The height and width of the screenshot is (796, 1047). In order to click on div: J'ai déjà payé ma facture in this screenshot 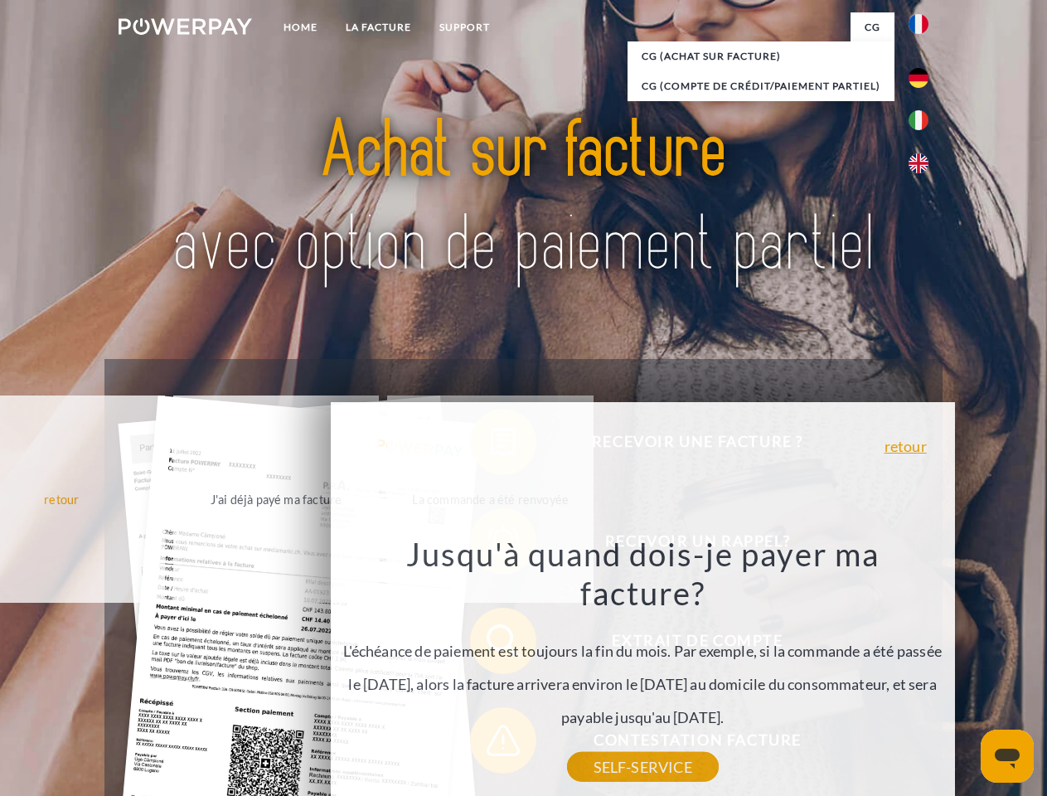, I will do `click(276, 498)`.